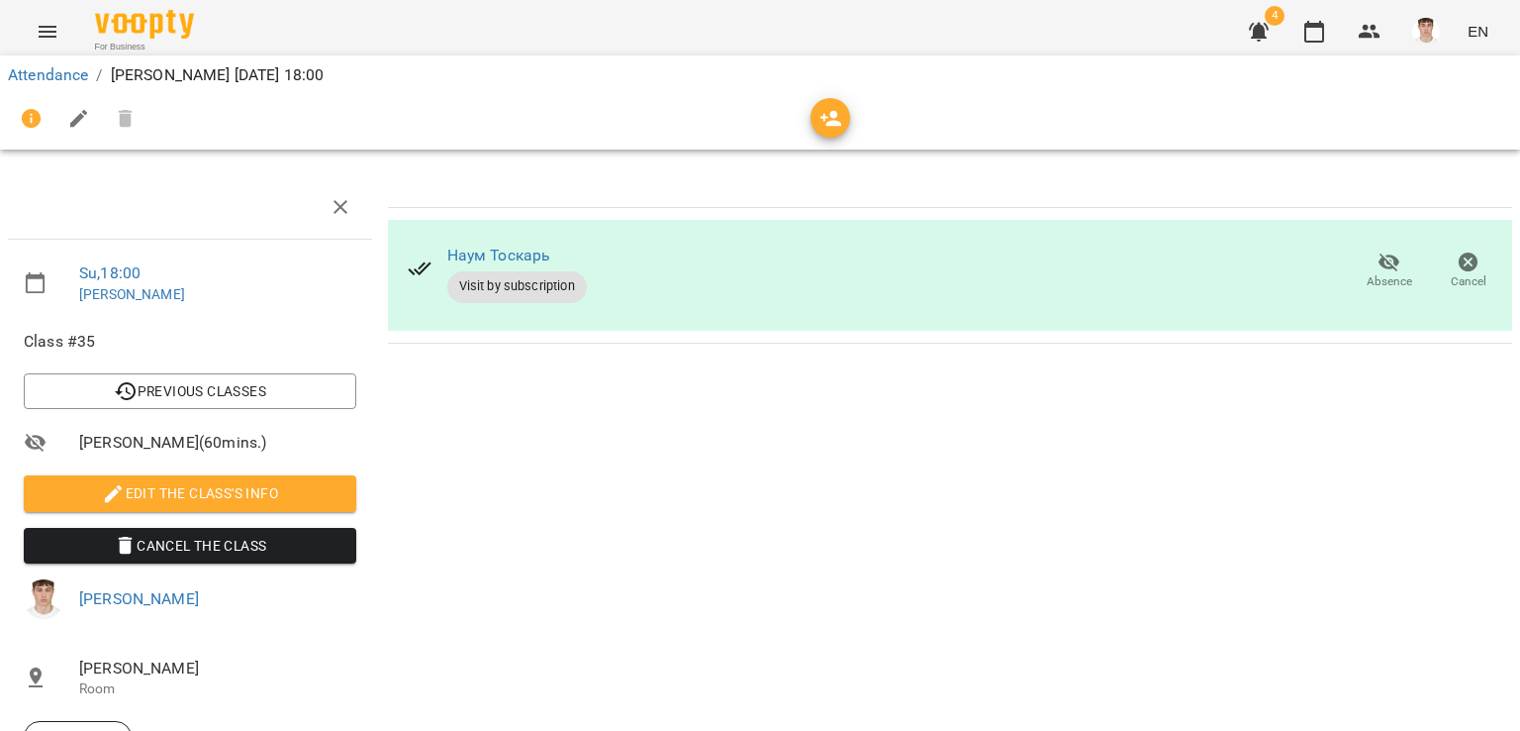  What do you see at coordinates (110, 272) in the screenshot?
I see `a: Su , 18:00` at bounding box center [110, 272].